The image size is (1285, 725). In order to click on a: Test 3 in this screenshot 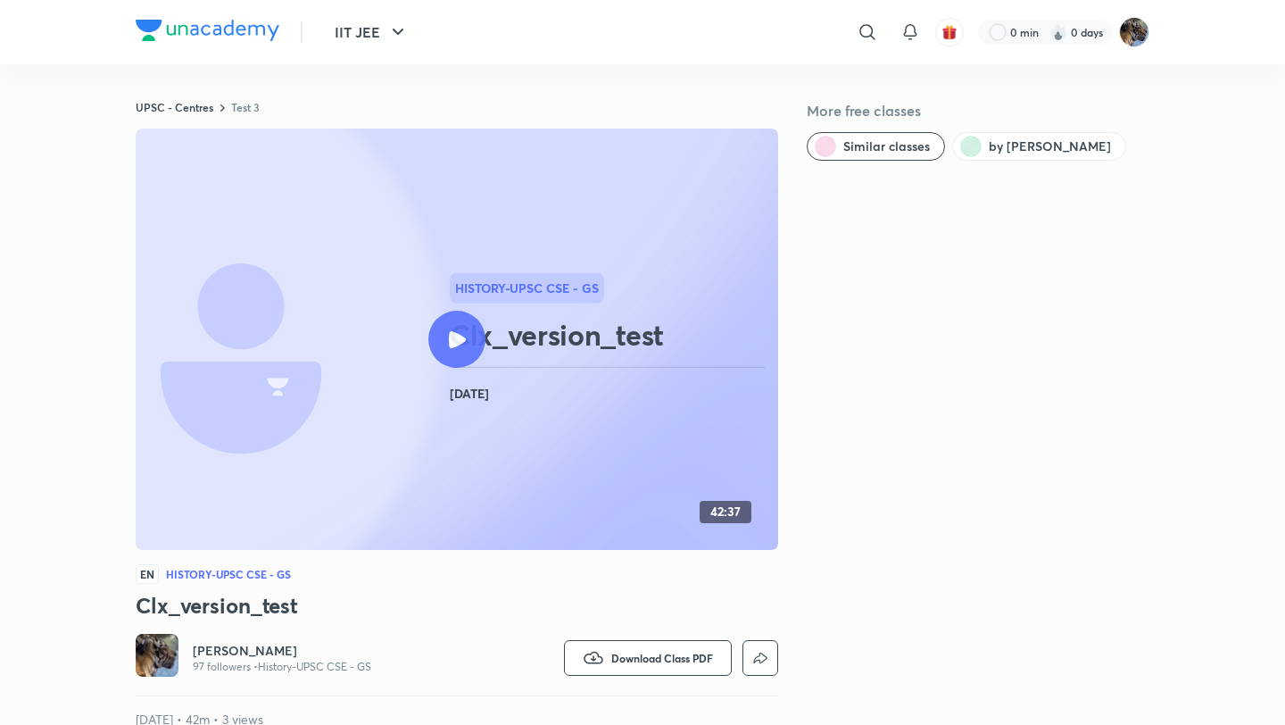, I will do `click(245, 107)`.